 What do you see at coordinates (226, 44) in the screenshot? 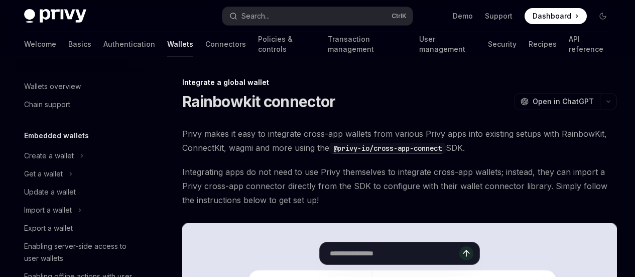
I see `a: Connectors` at bounding box center [226, 44].